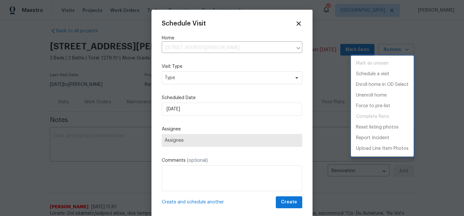 The height and width of the screenshot is (216, 464). I want to click on p: Force to pre-list, so click(373, 106).